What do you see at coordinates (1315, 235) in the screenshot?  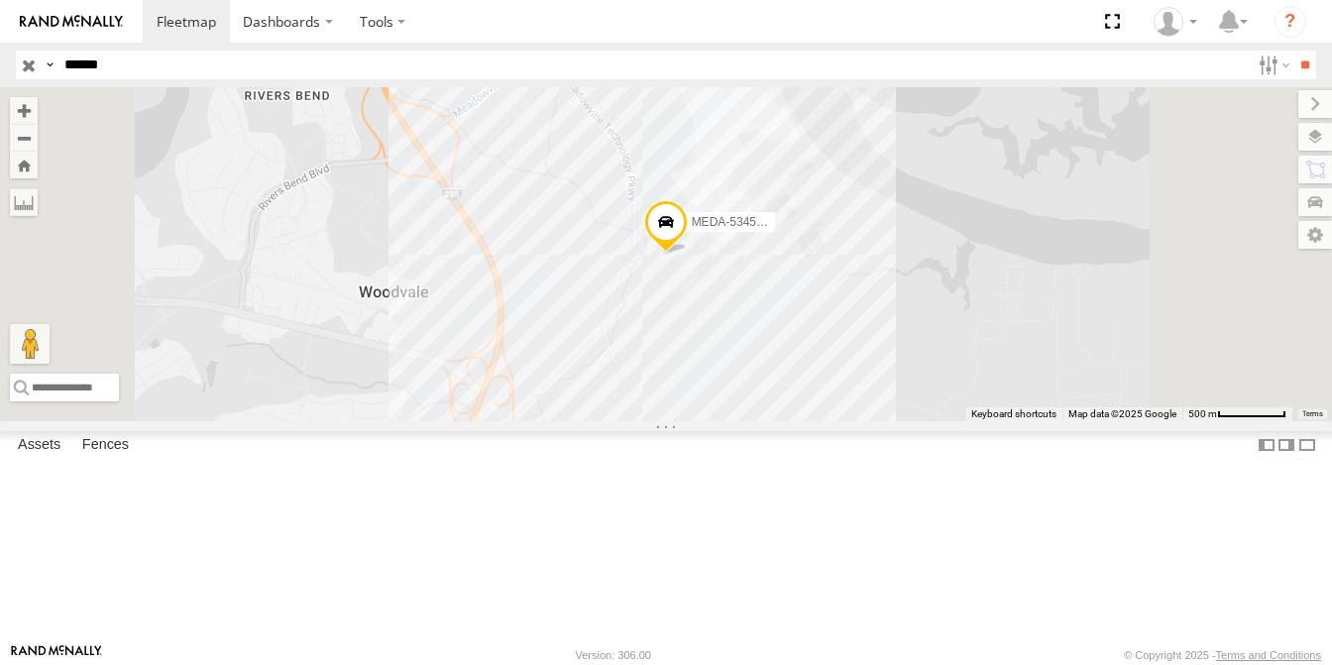 I see `label: Map Settings` at bounding box center [1315, 235].